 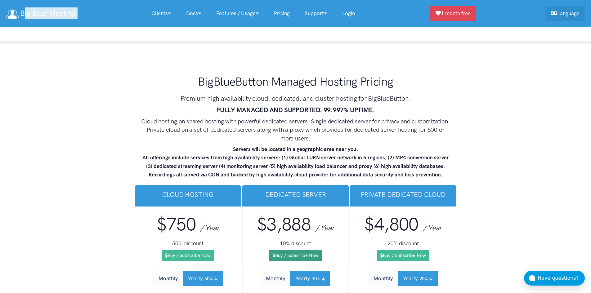 I want to click on button: Have questions?, so click(x=555, y=278).